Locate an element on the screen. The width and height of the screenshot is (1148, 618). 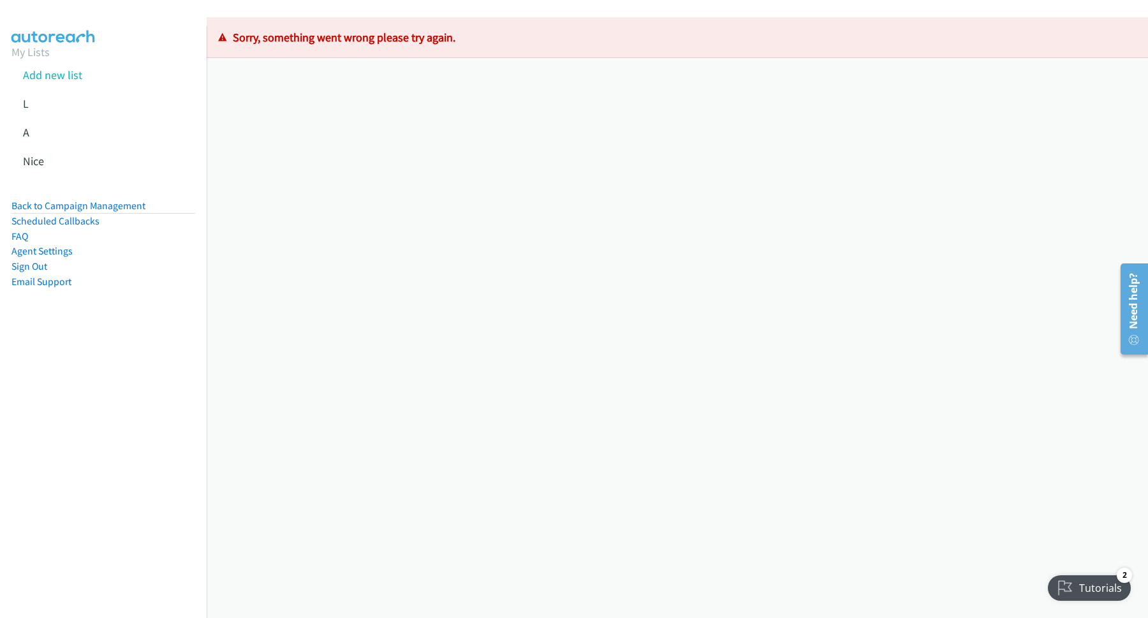
a: FAQ is located at coordinates (20, 236).